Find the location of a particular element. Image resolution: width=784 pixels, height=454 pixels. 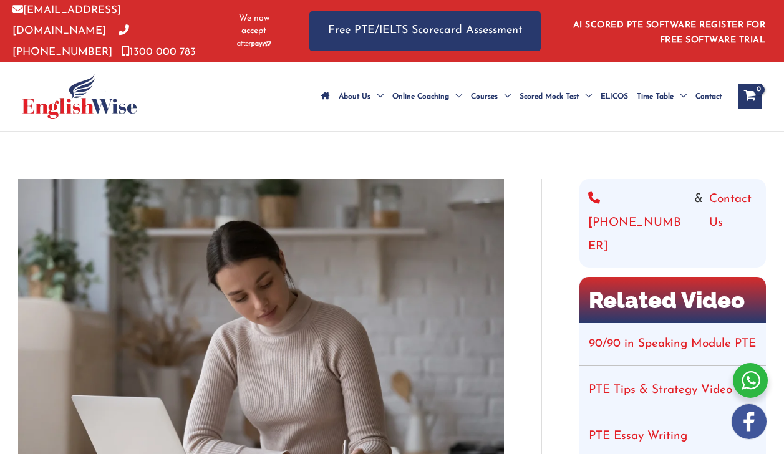

span: About Us is located at coordinates (354, 97).